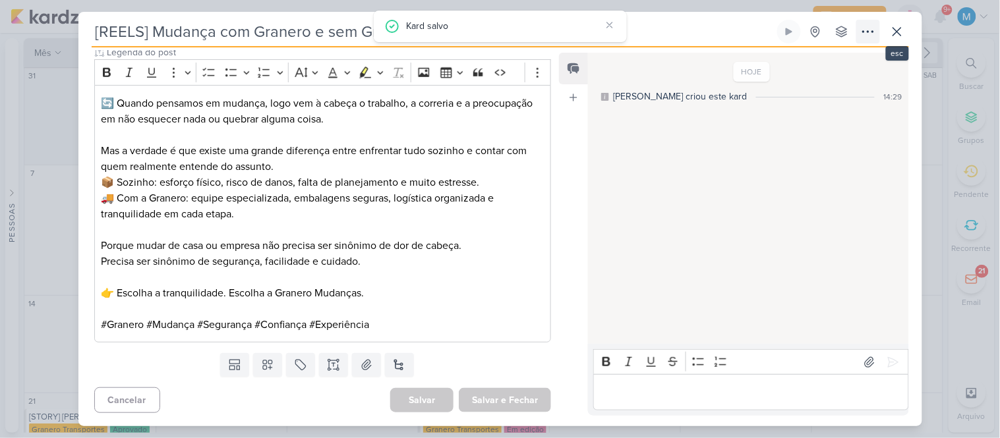 The image size is (1000, 438). What do you see at coordinates (322, 293) in the screenshot?
I see `p: 👉 Escolha a tranquilidade. Escolha a Granero Mudanças.` at bounding box center [322, 293].